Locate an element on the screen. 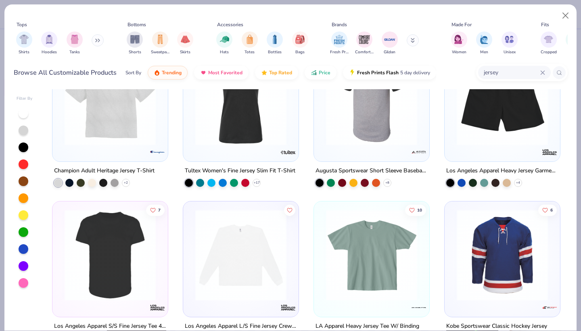 Image resolution: width=581 pixels, height=331 pixels. span: 6 is located at coordinates (552, 210).